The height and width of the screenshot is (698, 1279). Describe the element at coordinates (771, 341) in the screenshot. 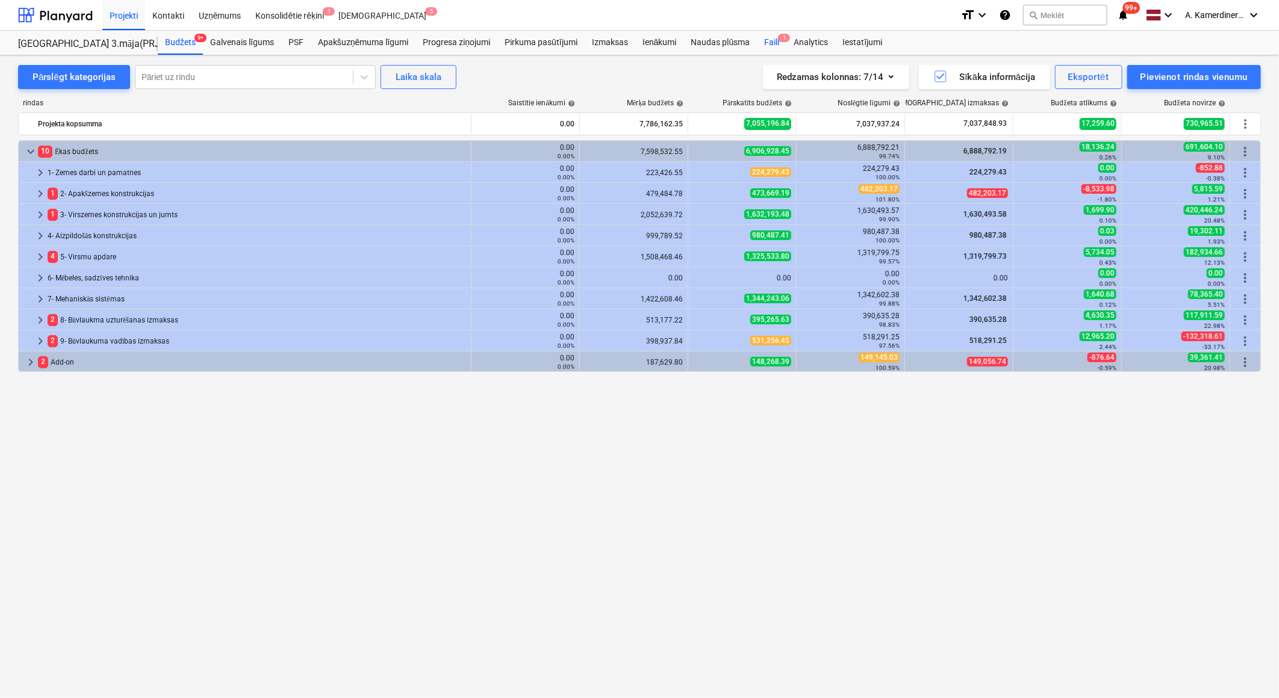

I see `span: 531,256.45` at that location.